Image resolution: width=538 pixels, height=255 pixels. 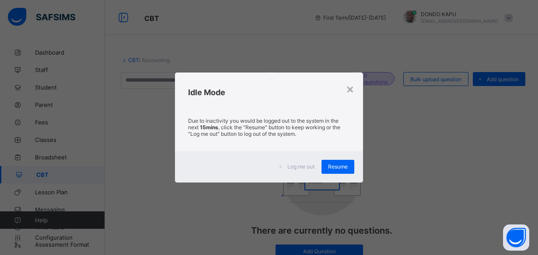 I want to click on h2: Idle Mode, so click(x=269, y=92).